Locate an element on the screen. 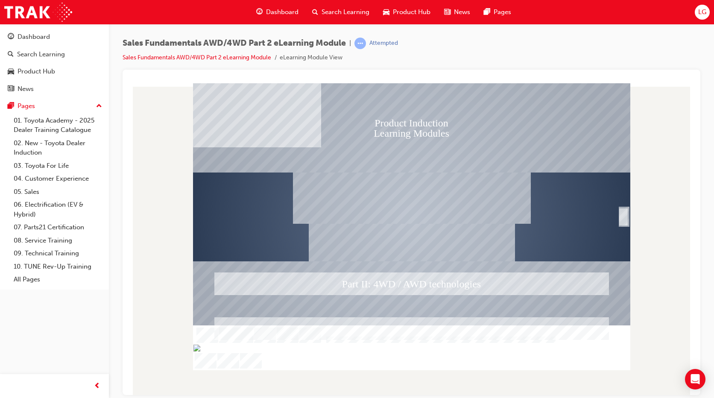 This screenshot has height=398, width=714. a: Product Hub is located at coordinates (54, 71).